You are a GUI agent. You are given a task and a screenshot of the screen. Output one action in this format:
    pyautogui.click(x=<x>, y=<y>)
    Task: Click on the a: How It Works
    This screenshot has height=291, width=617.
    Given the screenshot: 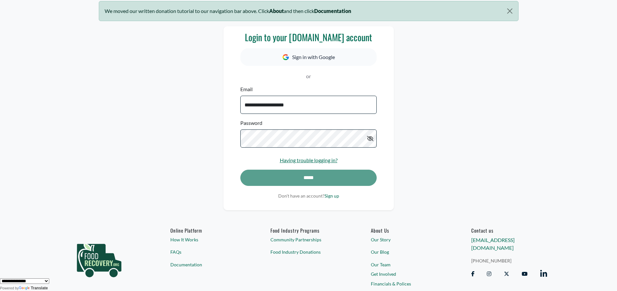 What is the action you would take?
    pyautogui.click(x=208, y=239)
    